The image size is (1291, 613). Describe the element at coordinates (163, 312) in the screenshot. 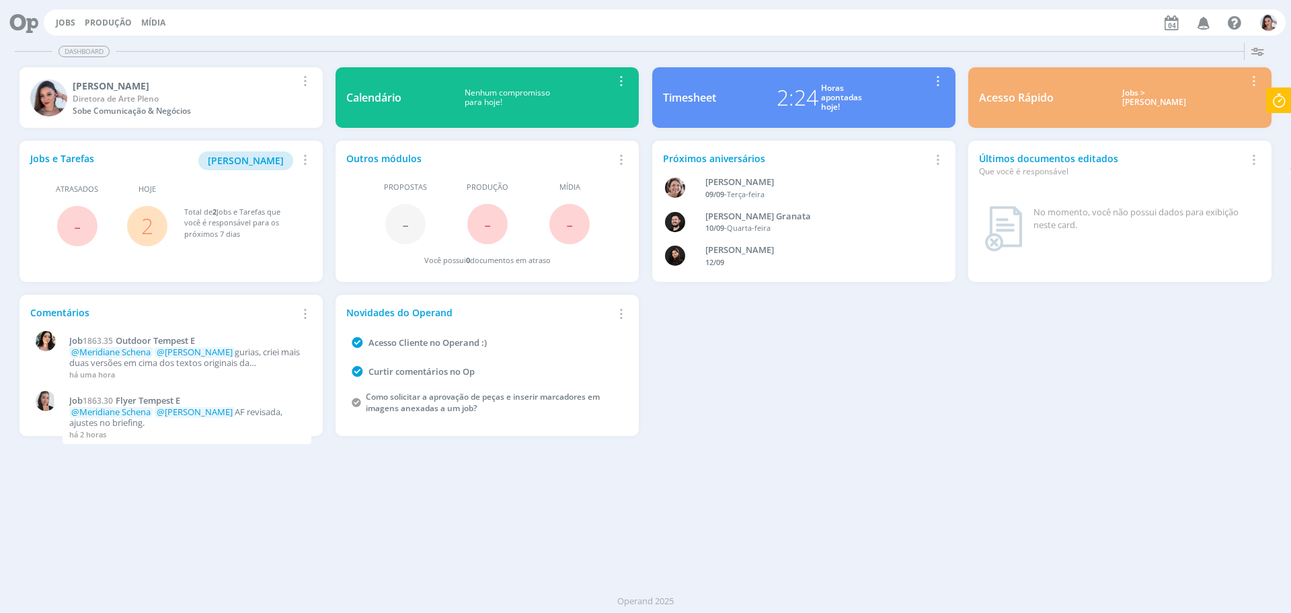

I see `div: Comentários` at that location.